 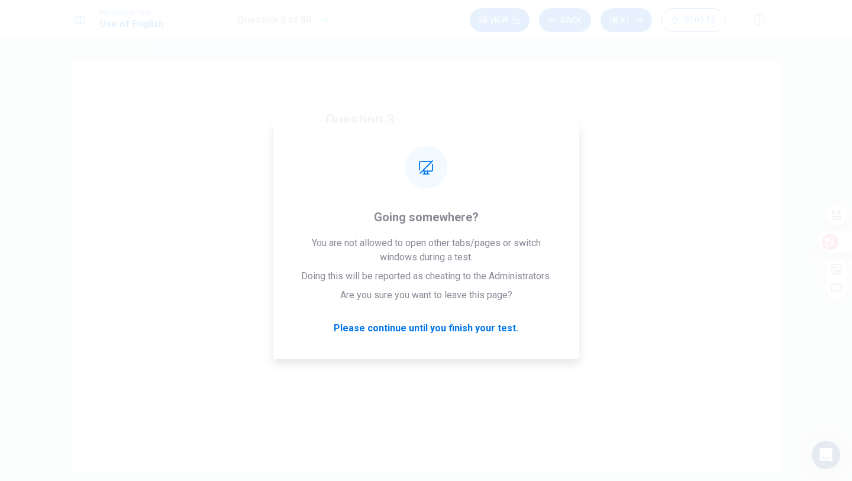 What do you see at coordinates (565, 20) in the screenshot?
I see `button: Back` at bounding box center [565, 20].